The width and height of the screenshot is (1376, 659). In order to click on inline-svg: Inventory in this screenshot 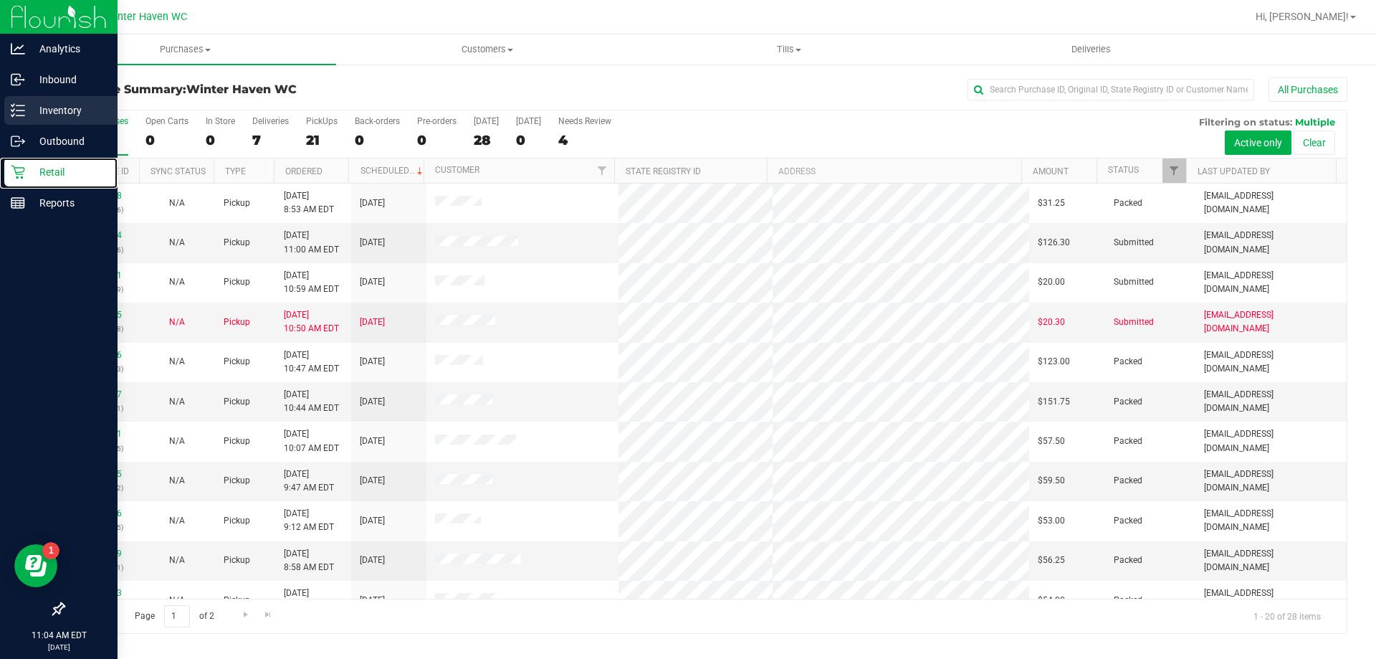, I will do `click(18, 110)`.